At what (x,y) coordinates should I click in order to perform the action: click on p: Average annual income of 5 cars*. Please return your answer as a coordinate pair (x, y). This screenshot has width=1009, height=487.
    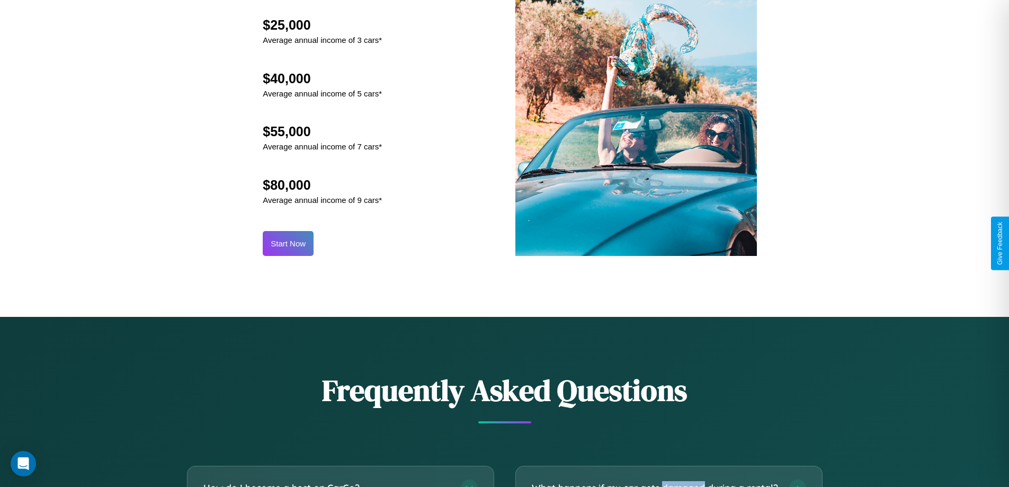
    Looking at the image, I should click on (322, 93).